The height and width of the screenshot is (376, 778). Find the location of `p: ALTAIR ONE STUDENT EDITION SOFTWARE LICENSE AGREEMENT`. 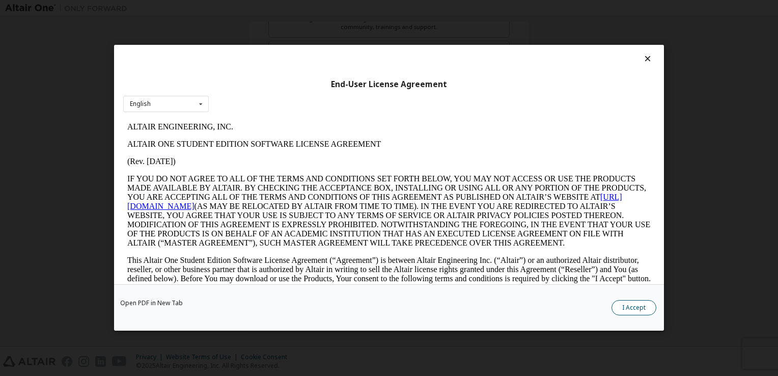

p: ALTAIR ONE STUDENT EDITION SOFTWARE LICENSE AGREEMENT is located at coordinates (266, 26).